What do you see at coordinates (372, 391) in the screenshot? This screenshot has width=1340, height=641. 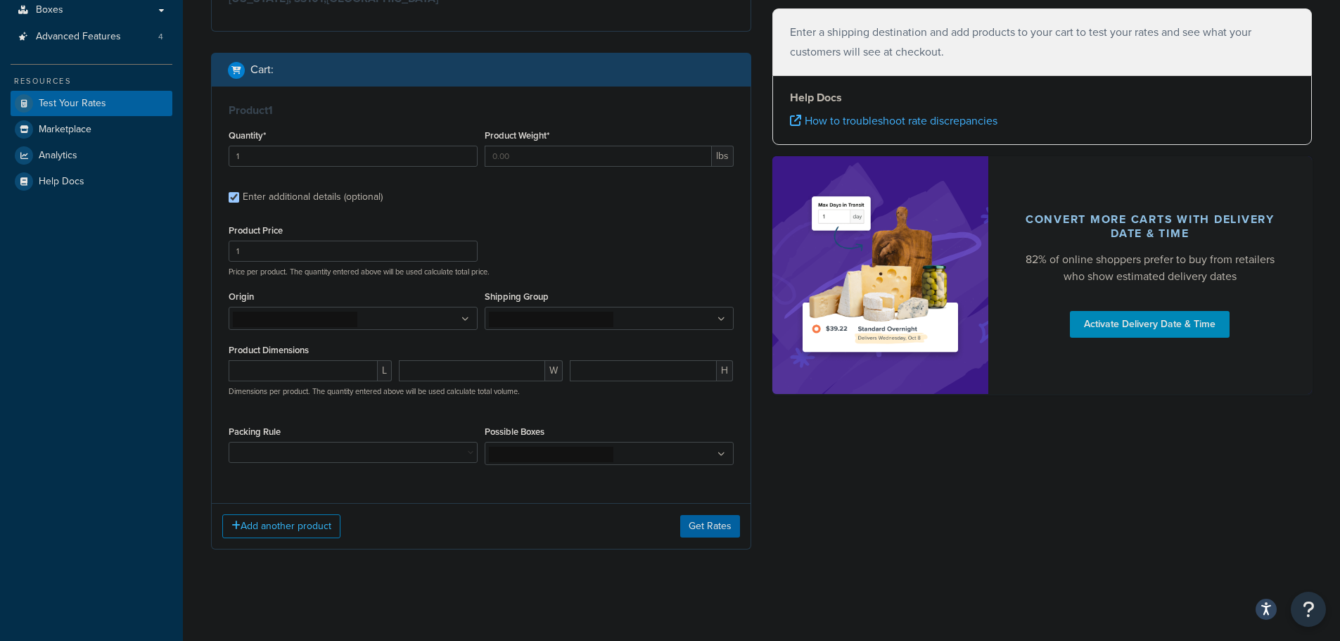 I see `p: Dimensions per product. The quantity entered above will be used calculate total volume.` at bounding box center [372, 391].